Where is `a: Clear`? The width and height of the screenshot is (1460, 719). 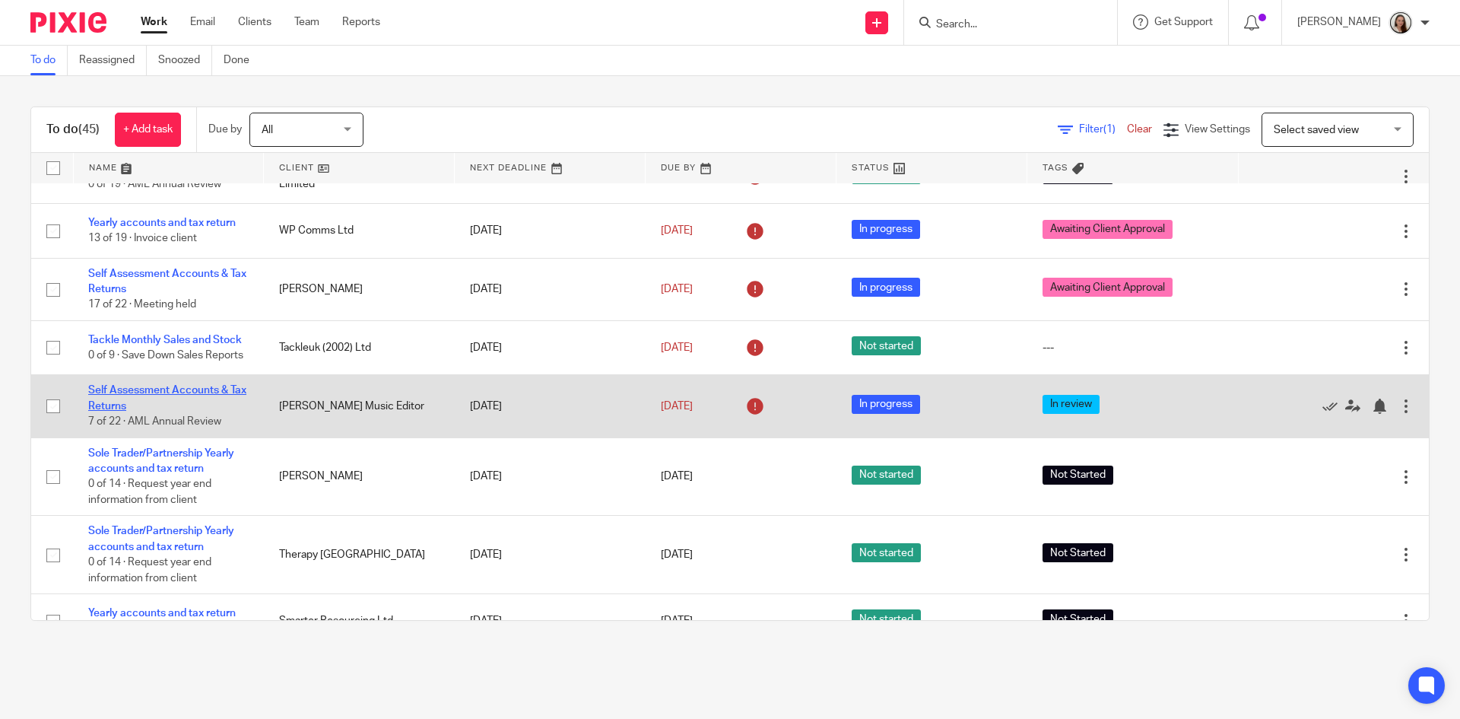
a: Clear is located at coordinates (1139, 129).